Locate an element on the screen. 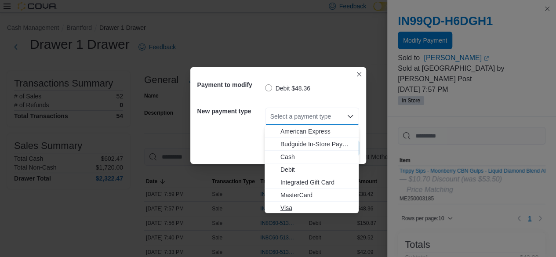 The width and height of the screenshot is (556, 257). span: American Express is located at coordinates (317, 131).